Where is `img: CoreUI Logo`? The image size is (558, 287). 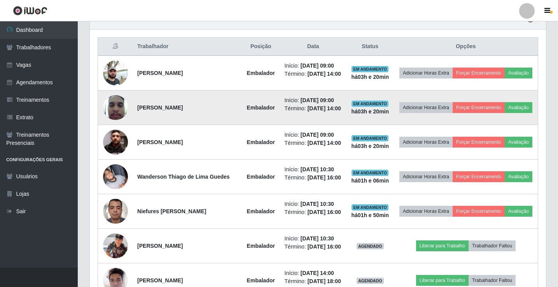
img: CoreUI Logo is located at coordinates (30, 10).